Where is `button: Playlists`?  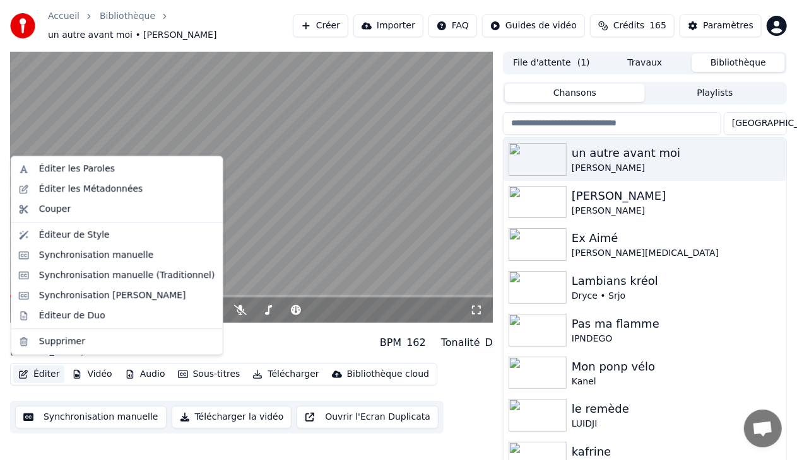
button: Playlists is located at coordinates (715, 93).